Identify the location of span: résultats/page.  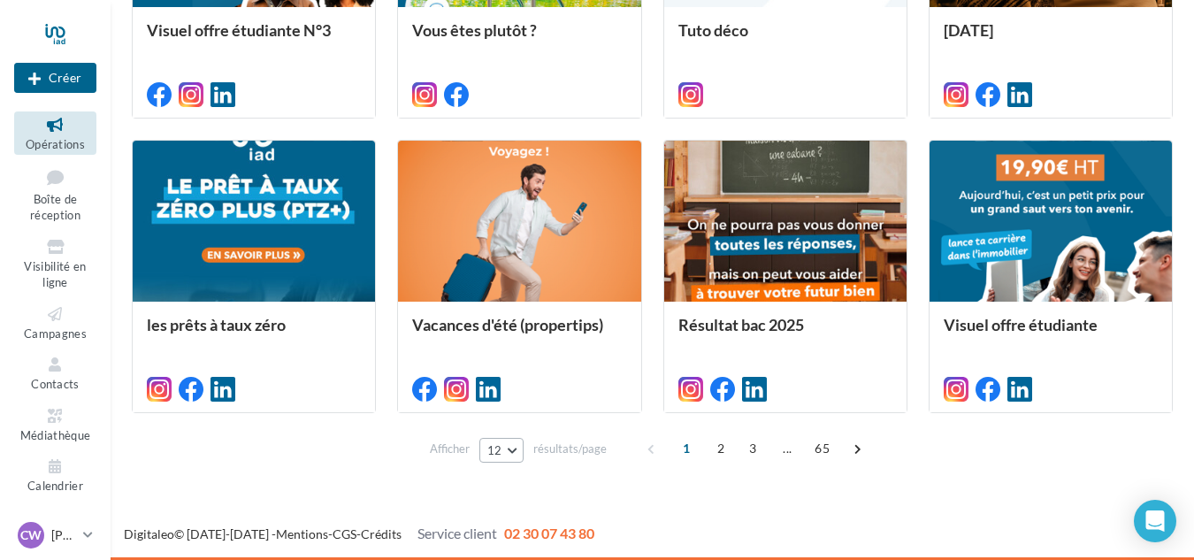
(570, 448).